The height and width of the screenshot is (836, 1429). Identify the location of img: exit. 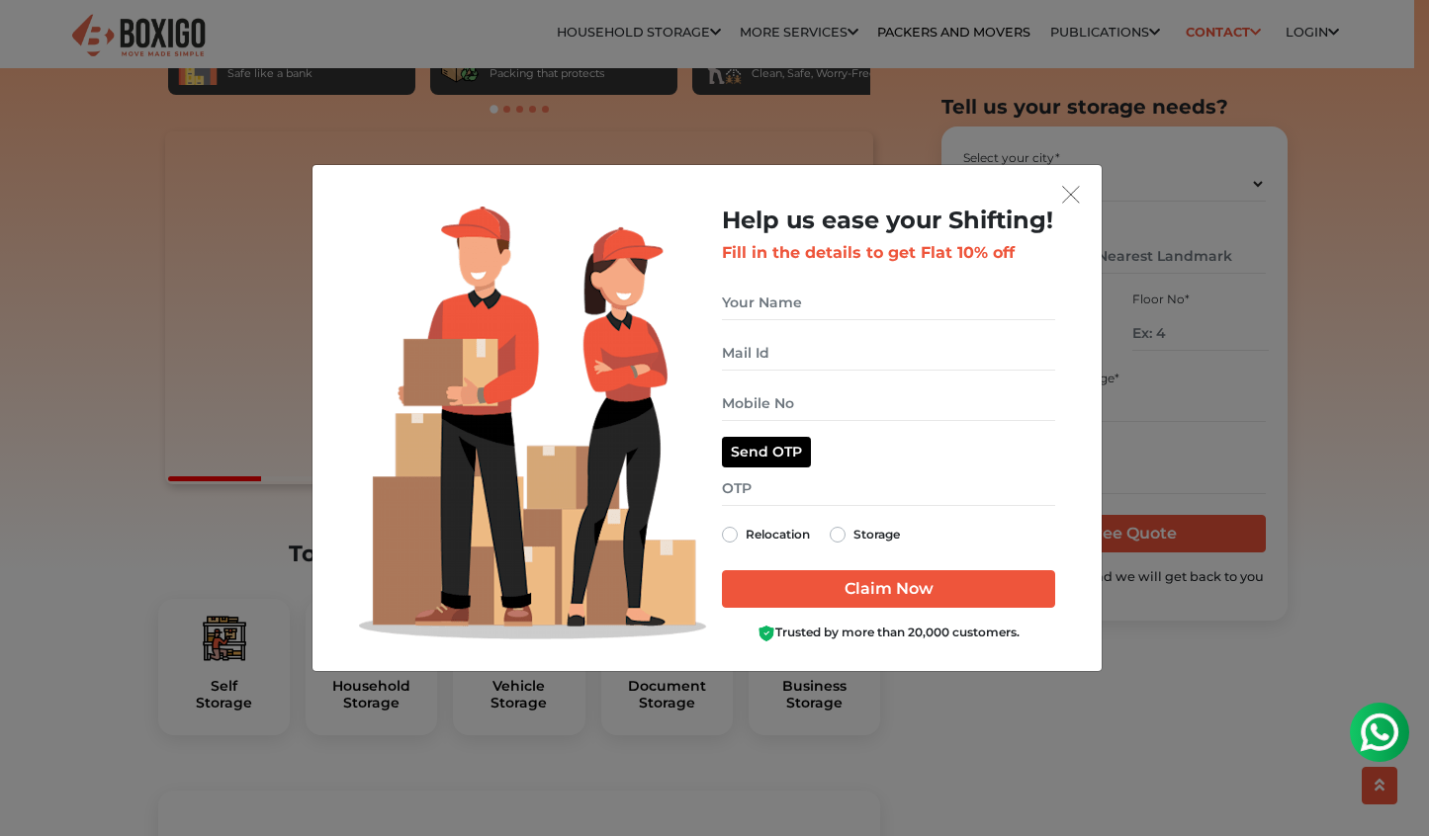
(1071, 195).